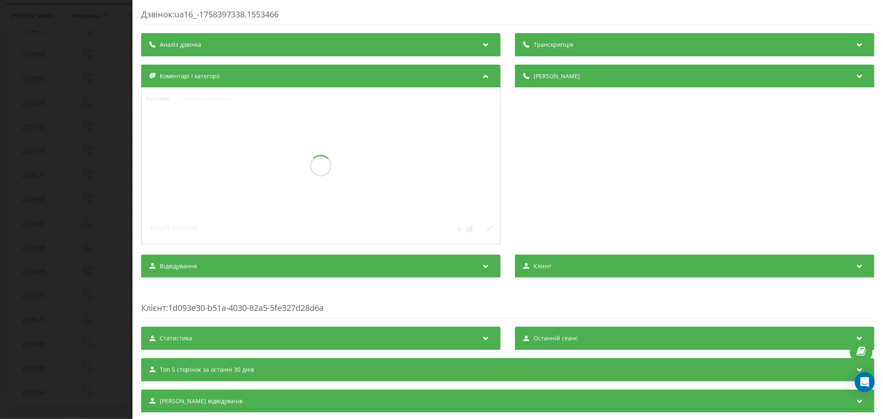 The image size is (883, 419). I want to click on span: Топ 5 сторінок за останні 30 днів, so click(207, 370).